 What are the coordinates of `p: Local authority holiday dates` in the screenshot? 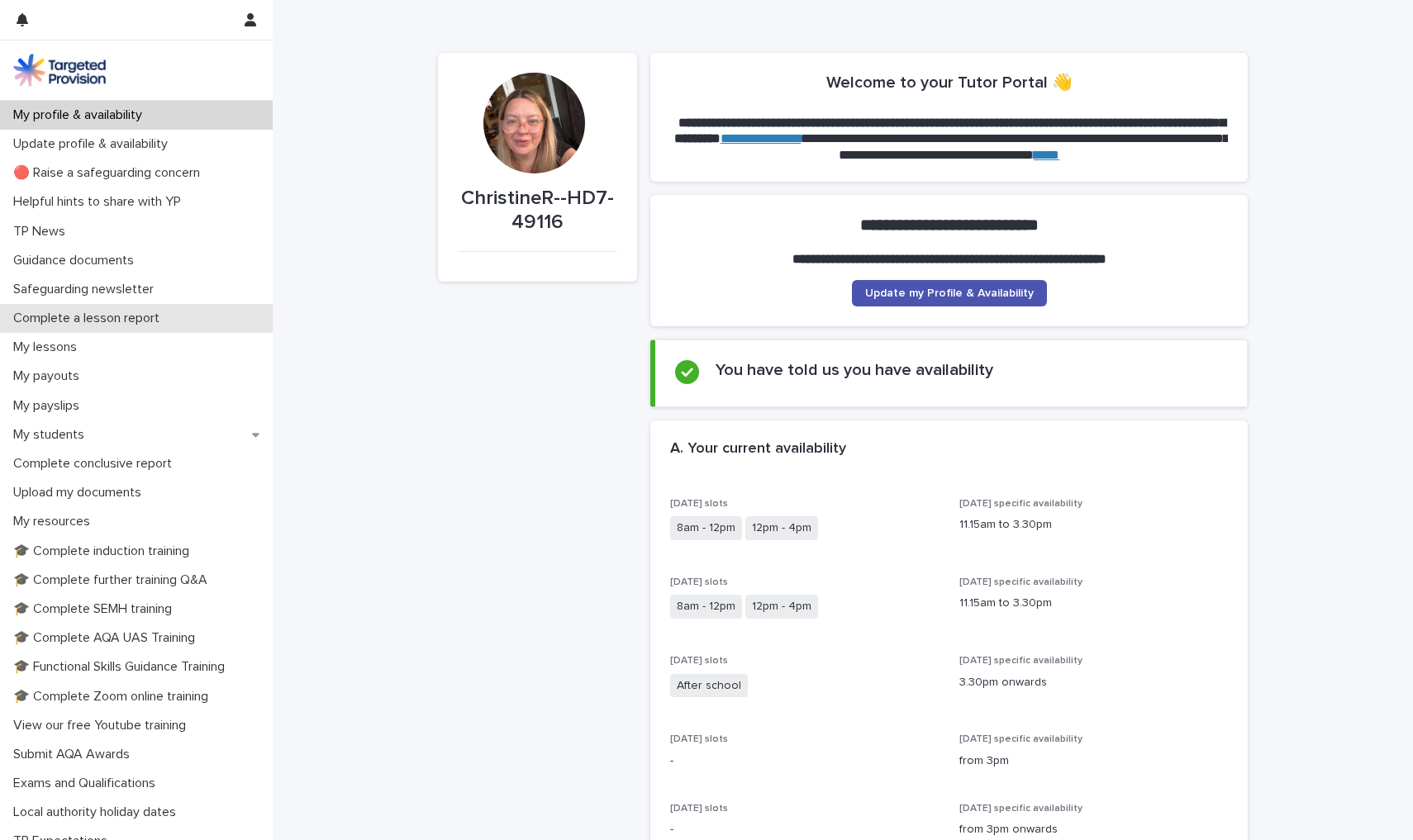 It's located at (98, 812).